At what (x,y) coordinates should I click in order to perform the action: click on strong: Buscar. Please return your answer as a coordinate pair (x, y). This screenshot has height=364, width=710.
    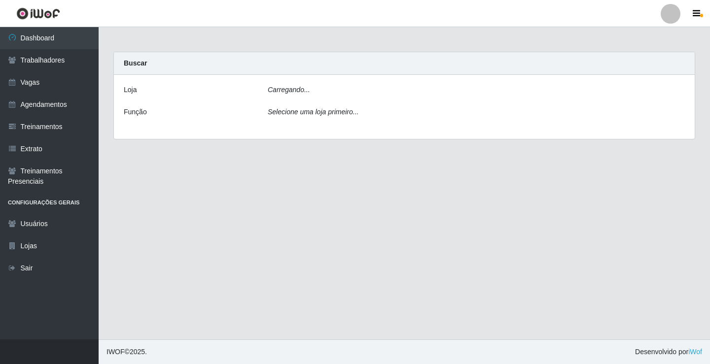
    Looking at the image, I should click on (135, 63).